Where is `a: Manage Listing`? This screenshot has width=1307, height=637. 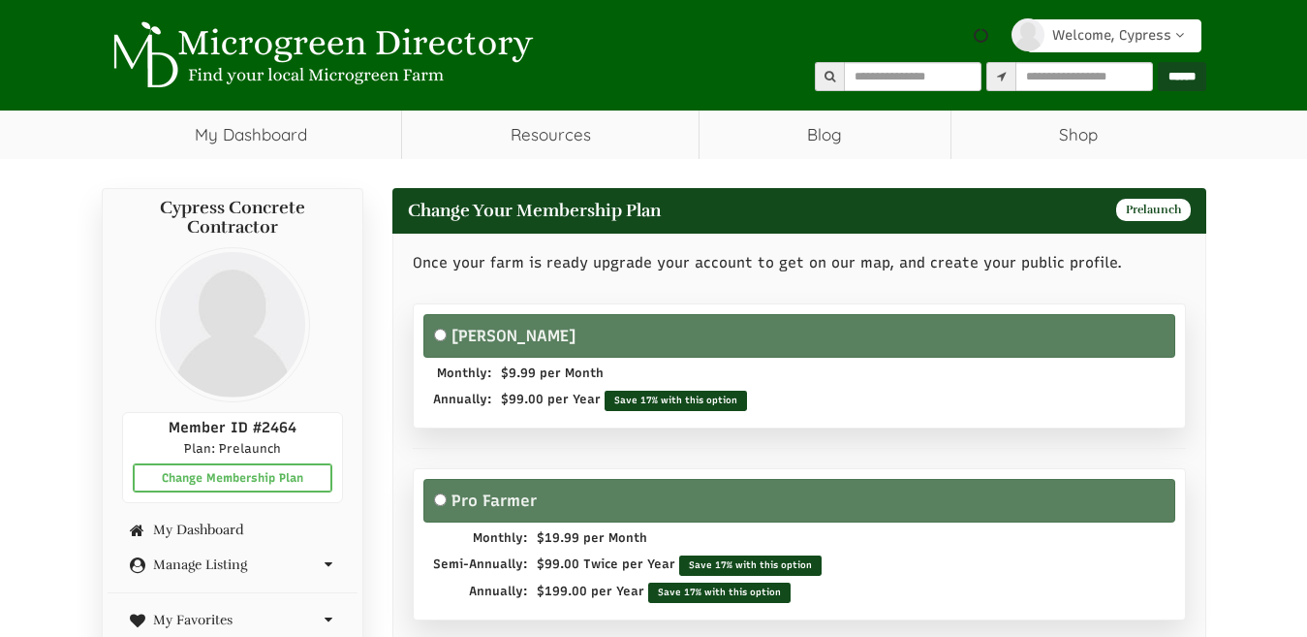 a: Manage Listing is located at coordinates (233, 564).